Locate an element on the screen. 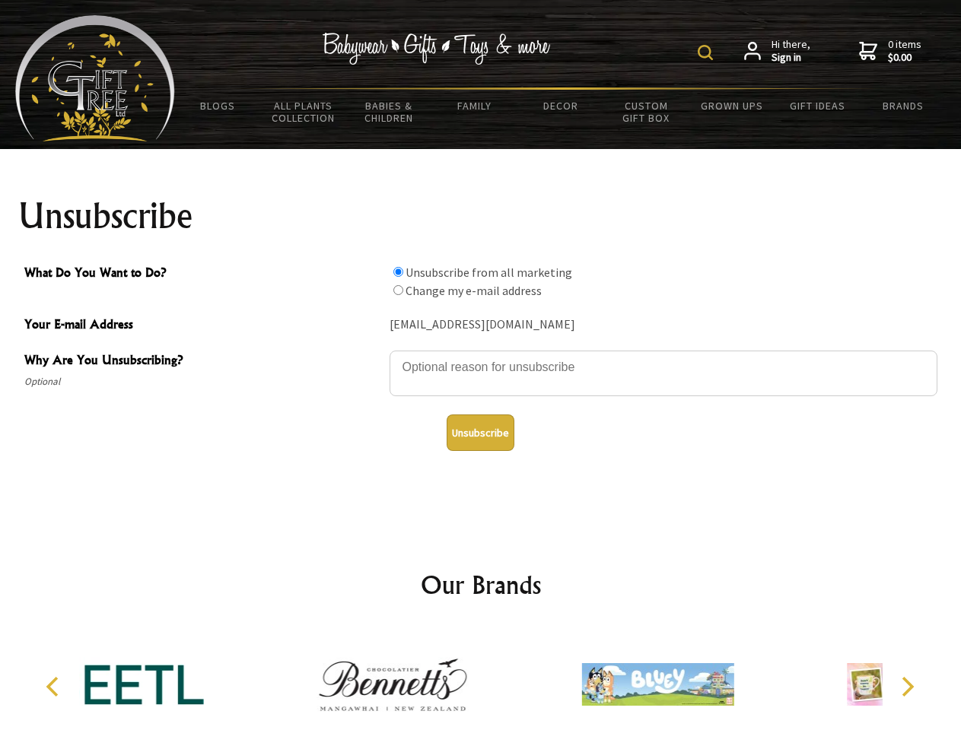  label: Change my e-mail address is located at coordinates (473, 291).